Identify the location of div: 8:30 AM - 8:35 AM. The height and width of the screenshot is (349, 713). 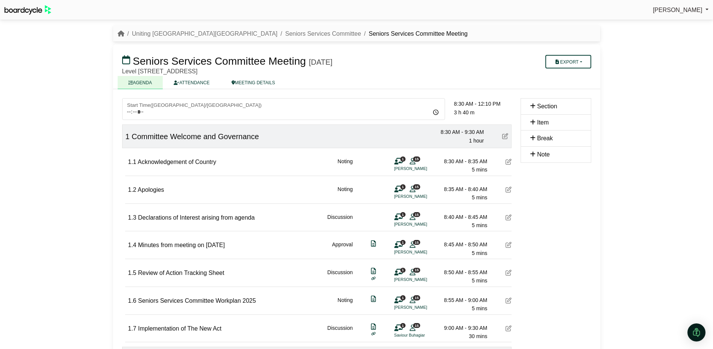
(461, 161).